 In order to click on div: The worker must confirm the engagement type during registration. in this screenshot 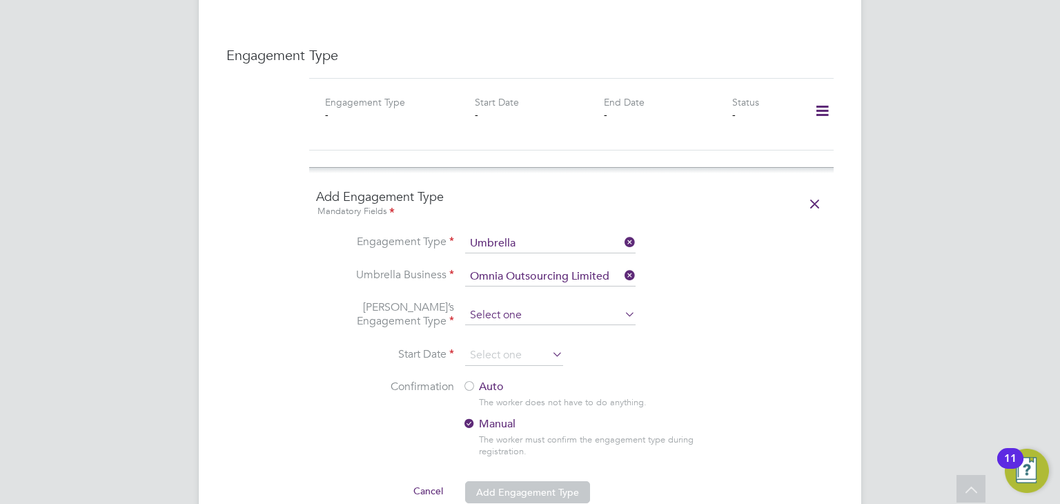, I will do `click(600, 446)`.